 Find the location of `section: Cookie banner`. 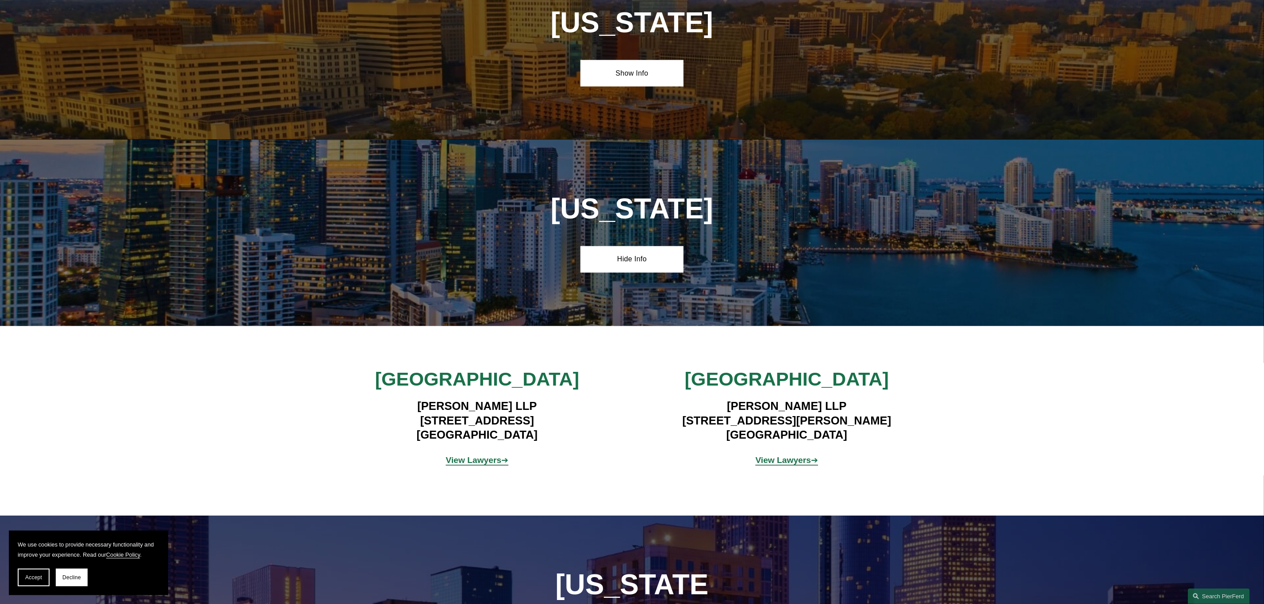

section: Cookie banner is located at coordinates (88, 563).